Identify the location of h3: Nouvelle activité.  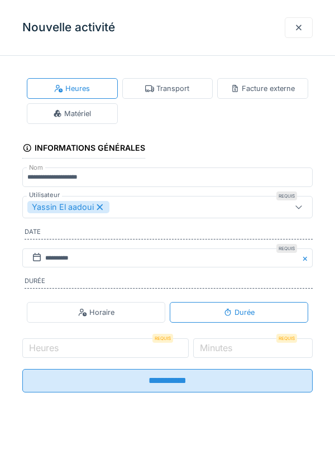
(69, 27).